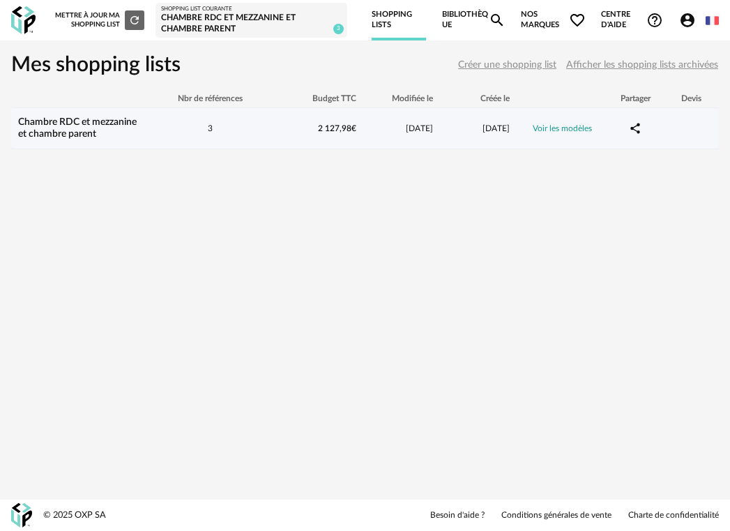 This screenshot has width=730, height=531. I want to click on div: Modifiée le, so click(402, 98).